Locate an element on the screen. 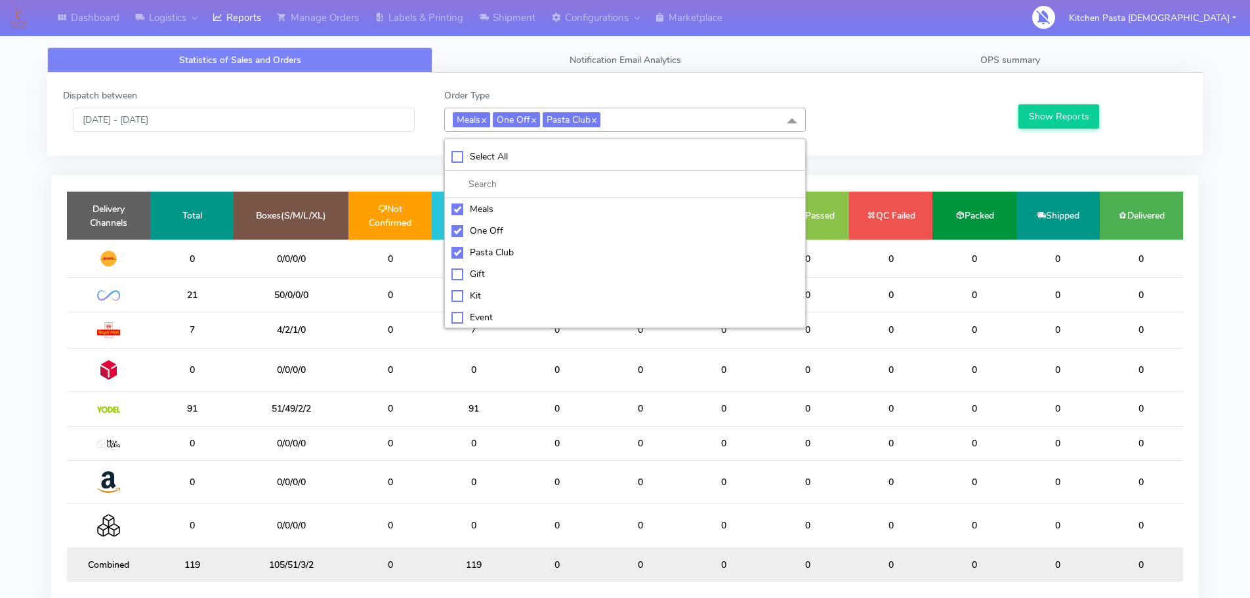 The height and width of the screenshot is (598, 1250). td: Delivered is located at coordinates (1141, 215).